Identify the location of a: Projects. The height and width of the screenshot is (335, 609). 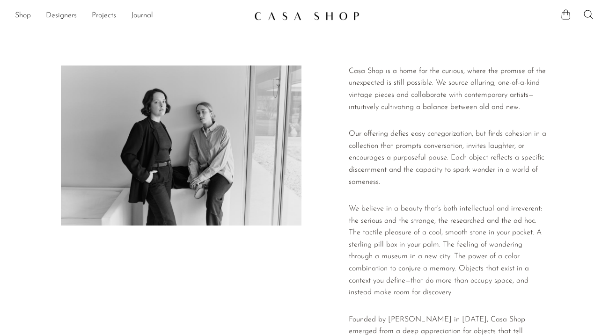
(104, 16).